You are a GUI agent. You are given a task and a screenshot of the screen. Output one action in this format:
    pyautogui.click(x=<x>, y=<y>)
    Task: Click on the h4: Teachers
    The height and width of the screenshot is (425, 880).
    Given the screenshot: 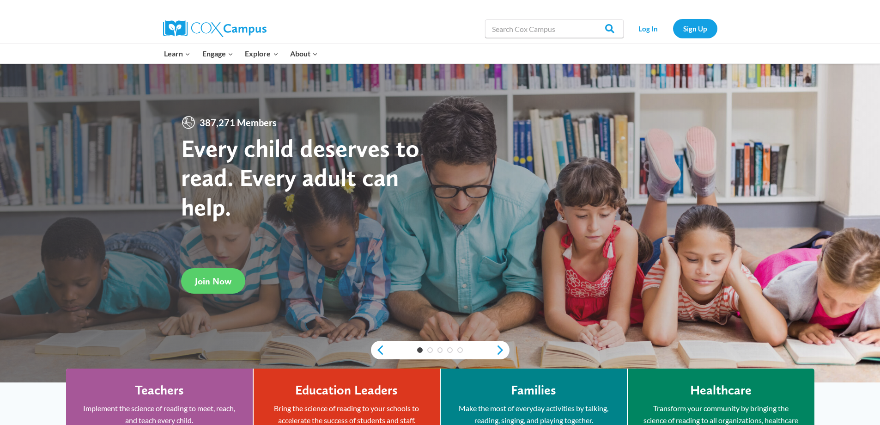 What is the action you would take?
    pyautogui.click(x=159, y=390)
    